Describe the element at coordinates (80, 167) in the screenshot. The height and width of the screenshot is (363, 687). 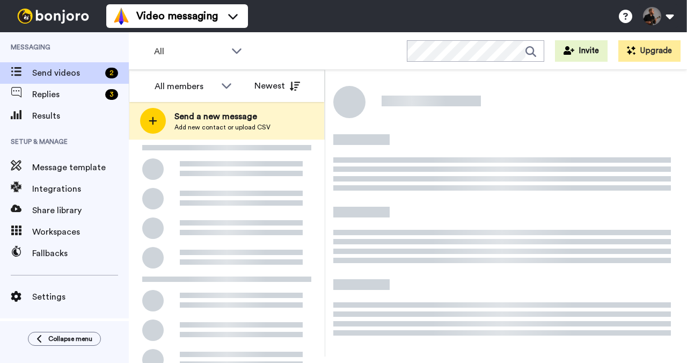
I see `span: Message template` at that location.